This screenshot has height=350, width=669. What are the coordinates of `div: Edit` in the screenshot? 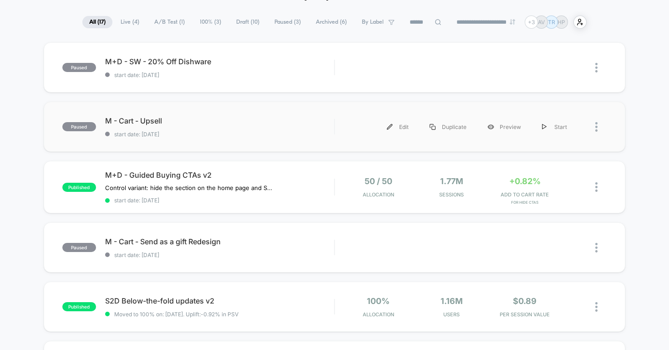 It's located at (398, 127).